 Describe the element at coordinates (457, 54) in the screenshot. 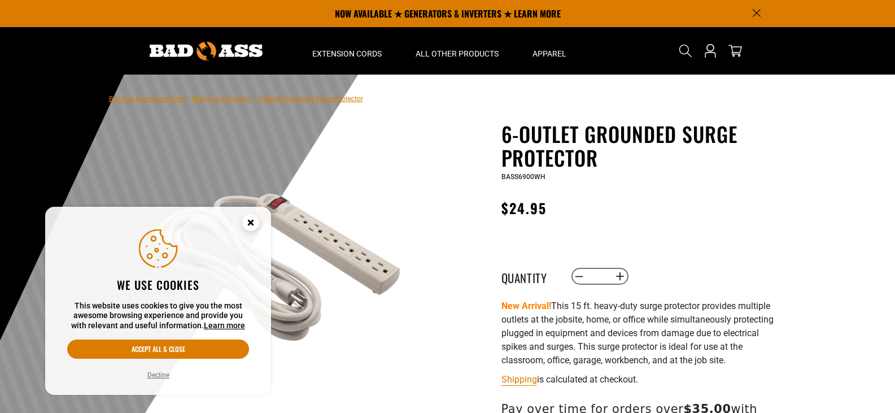

I see `span: All Other Products` at that location.